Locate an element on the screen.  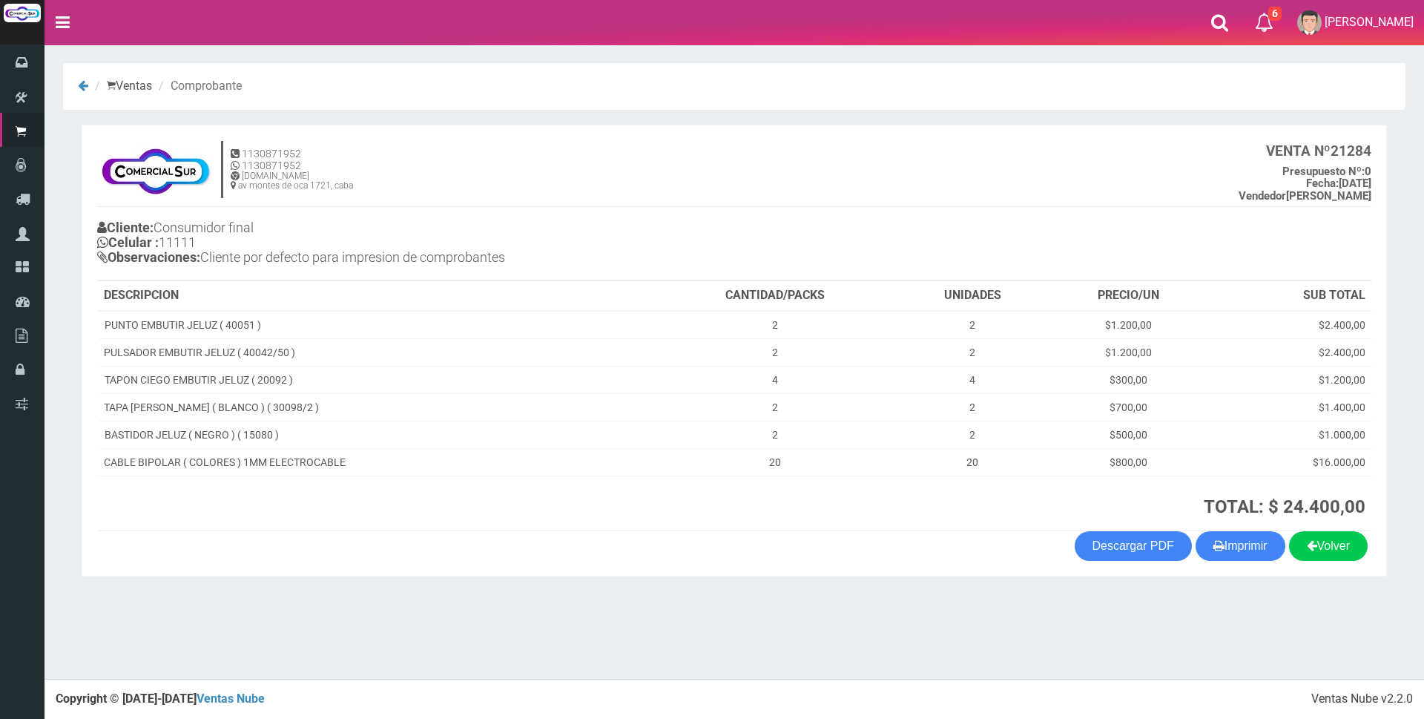
td: $1.400,00 is located at coordinates (1290, 407).